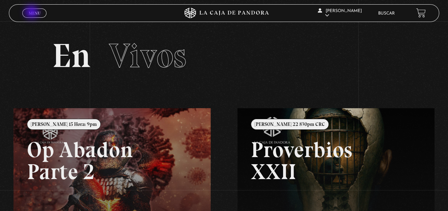 This screenshot has height=211, width=448. What do you see at coordinates (34, 20) in the screenshot?
I see `span: Cerrar` at bounding box center [34, 20].